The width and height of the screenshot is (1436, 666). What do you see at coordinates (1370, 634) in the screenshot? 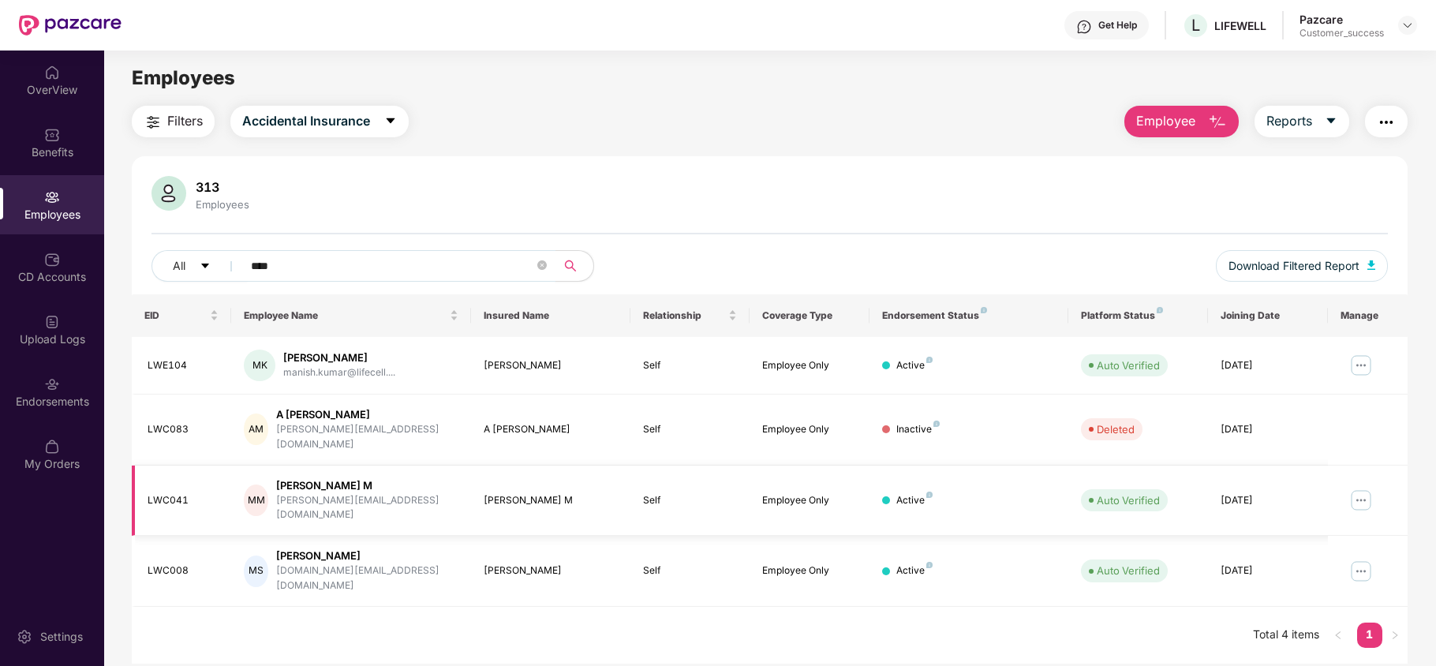
I see `a: 1` at bounding box center [1370, 634].